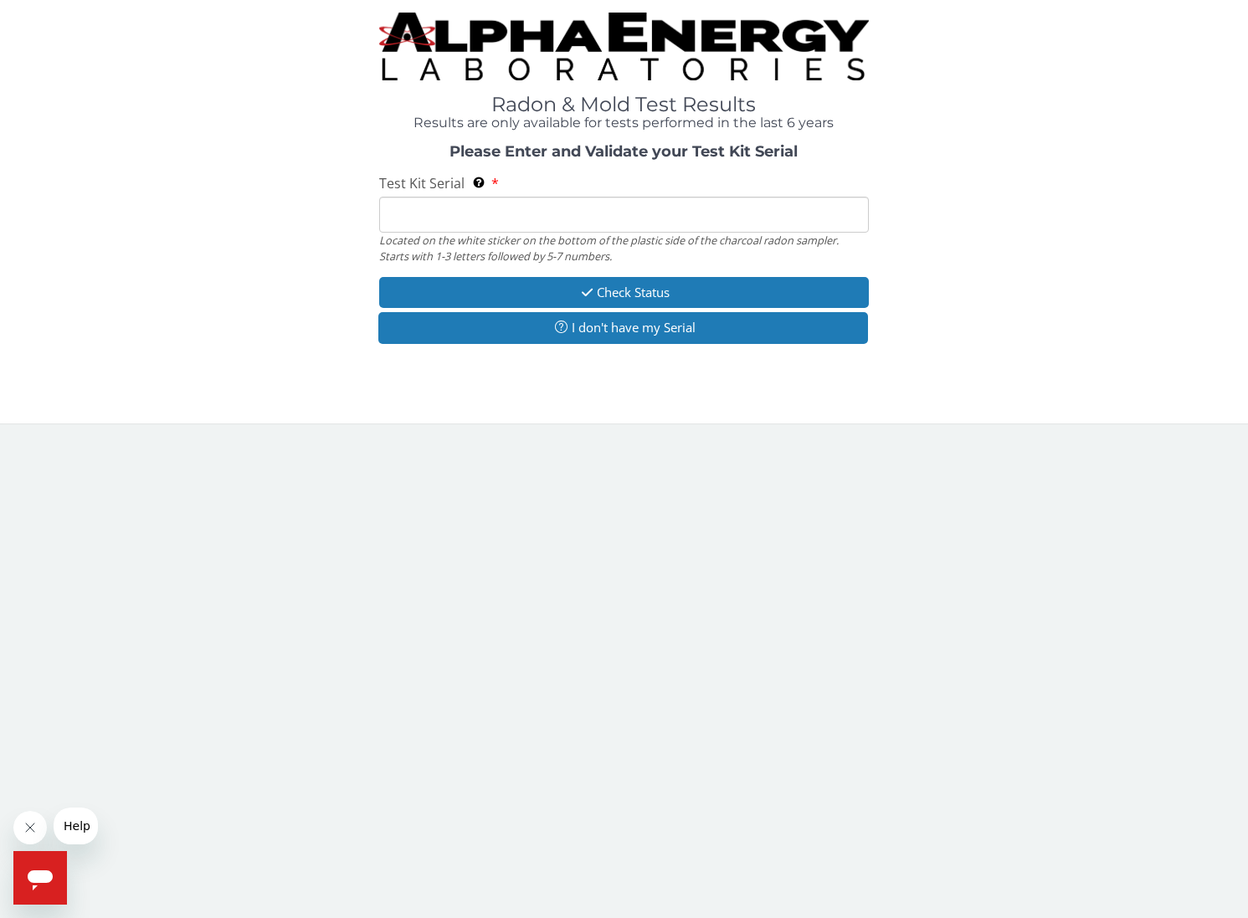 Image resolution: width=1248 pixels, height=918 pixels. Describe the element at coordinates (422, 183) in the screenshot. I see `span: Test Kit Serial` at that location.